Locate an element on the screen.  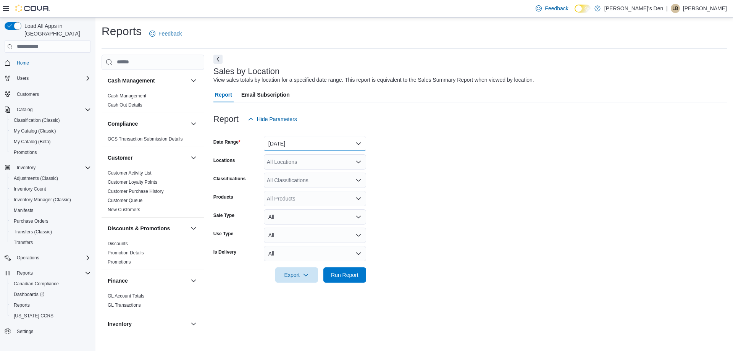
a: Manifests is located at coordinates (23, 210).